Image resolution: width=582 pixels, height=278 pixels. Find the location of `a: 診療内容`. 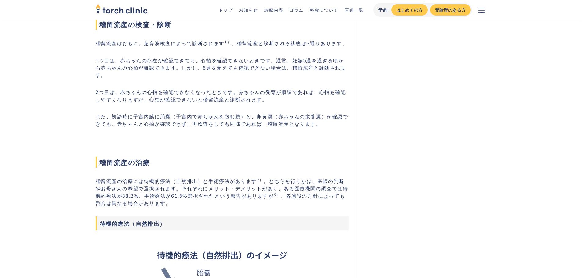

a: 診療内容 is located at coordinates (274, 10).